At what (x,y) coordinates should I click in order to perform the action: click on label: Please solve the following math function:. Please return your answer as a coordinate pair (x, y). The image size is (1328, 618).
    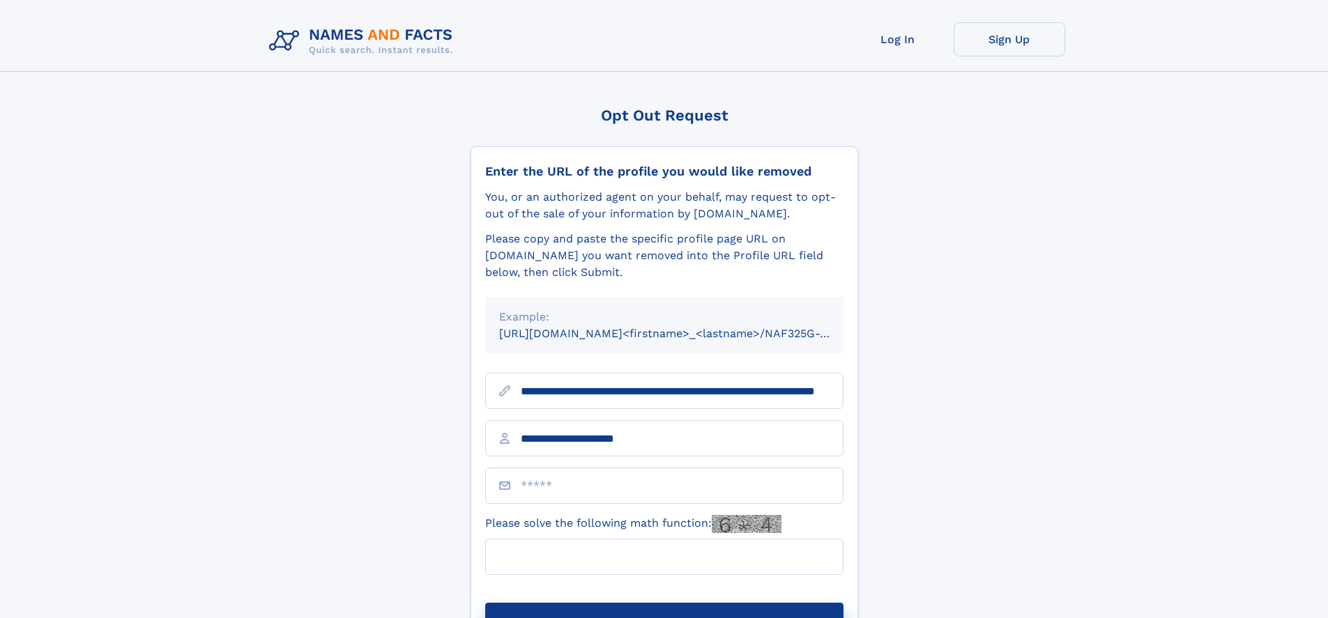
    Looking at the image, I should click on (633, 524).